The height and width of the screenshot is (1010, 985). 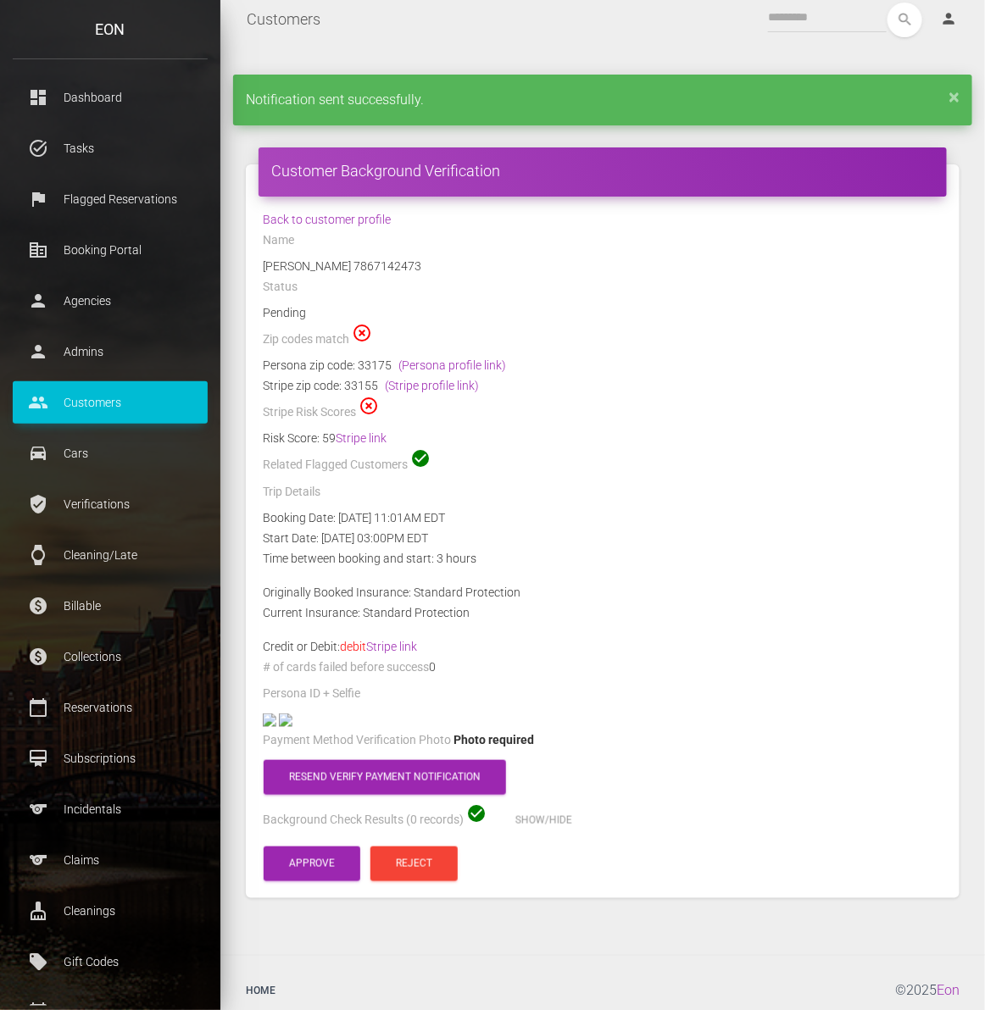 I want to click on a: flag Flagged Reservations, so click(x=110, y=199).